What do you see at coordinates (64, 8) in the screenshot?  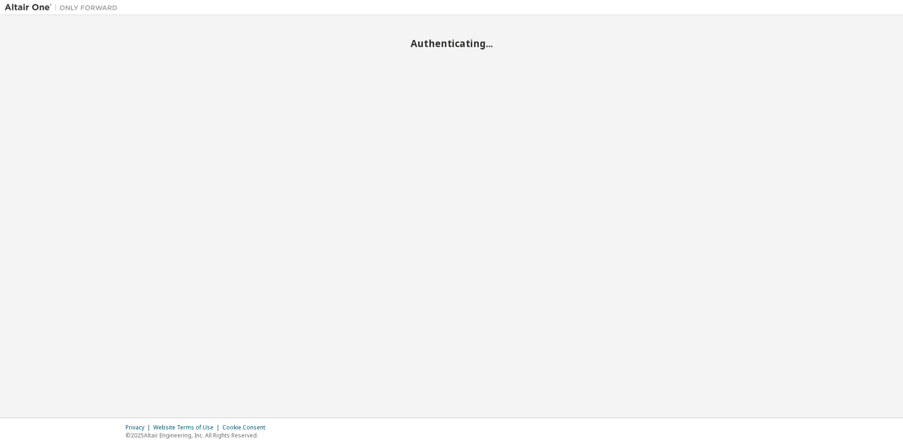 I see `img: Altair One` at bounding box center [64, 8].